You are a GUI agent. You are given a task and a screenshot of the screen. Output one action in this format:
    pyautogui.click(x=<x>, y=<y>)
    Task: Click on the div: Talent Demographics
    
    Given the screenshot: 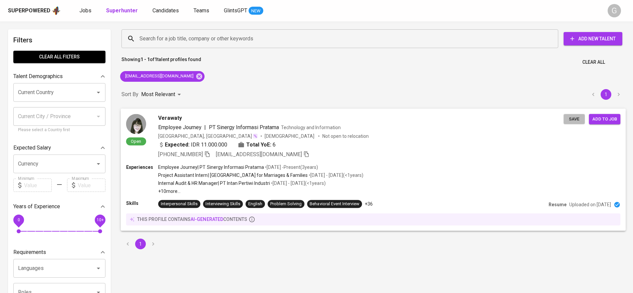 What is the action you would take?
    pyautogui.click(x=59, y=76)
    